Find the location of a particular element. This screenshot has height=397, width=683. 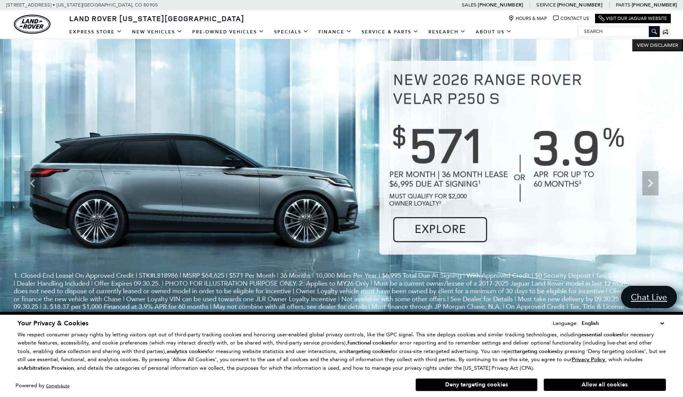

a: Hours & Map is located at coordinates (527, 18).